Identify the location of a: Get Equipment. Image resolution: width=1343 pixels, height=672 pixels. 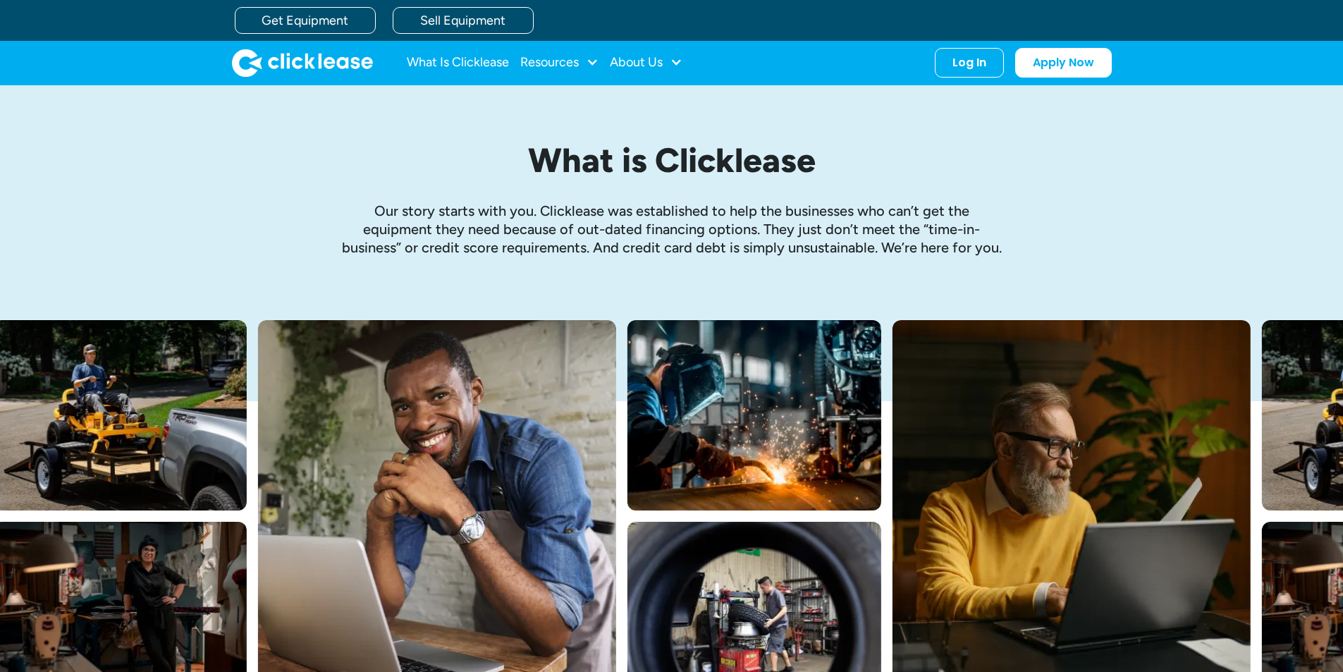
(305, 20).